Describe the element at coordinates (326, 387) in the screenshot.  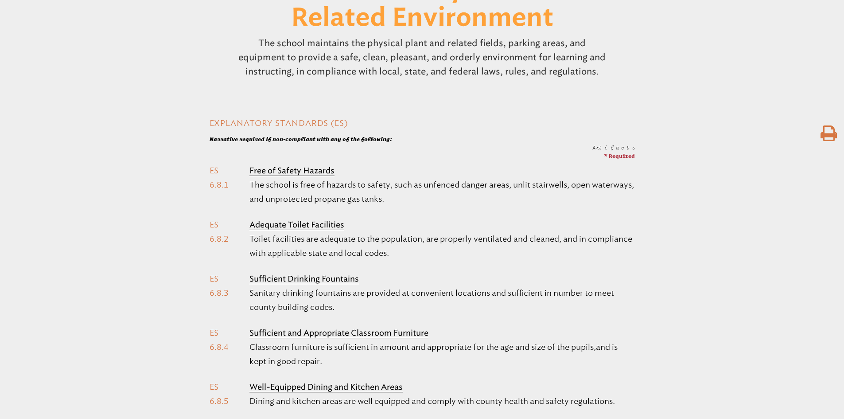
I see `b: Well-Equipped Dining and Kitchen Areas` at that location.